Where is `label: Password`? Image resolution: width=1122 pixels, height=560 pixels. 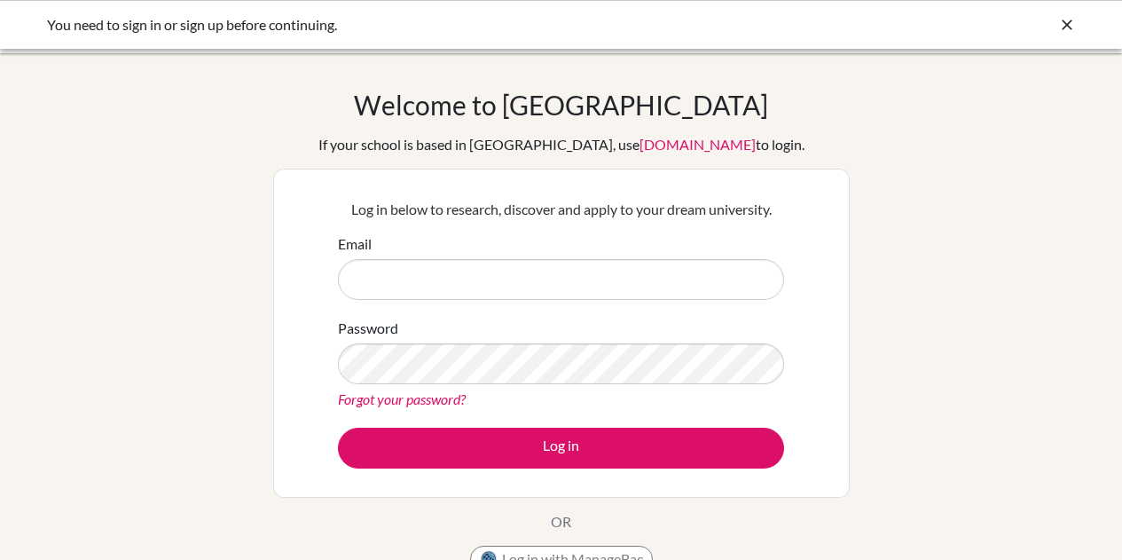 label: Password is located at coordinates (368, 328).